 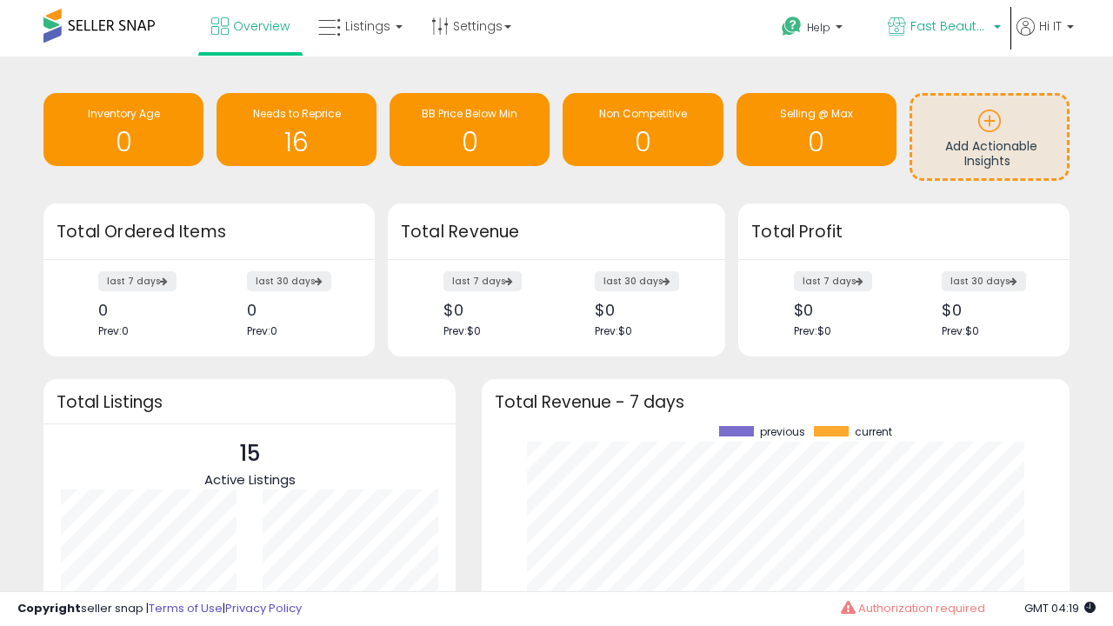 I want to click on a: Non Competitive 0, so click(x=642, y=130).